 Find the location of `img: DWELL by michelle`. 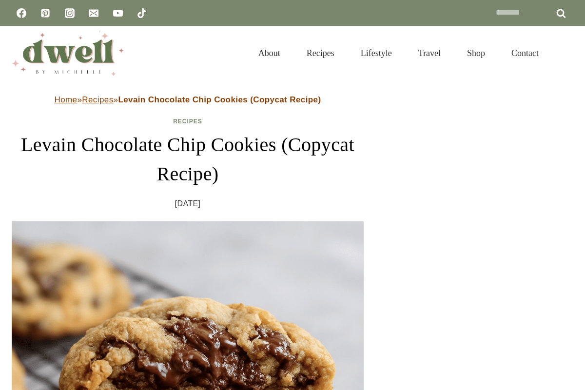

img: DWELL by michelle is located at coordinates (68, 53).